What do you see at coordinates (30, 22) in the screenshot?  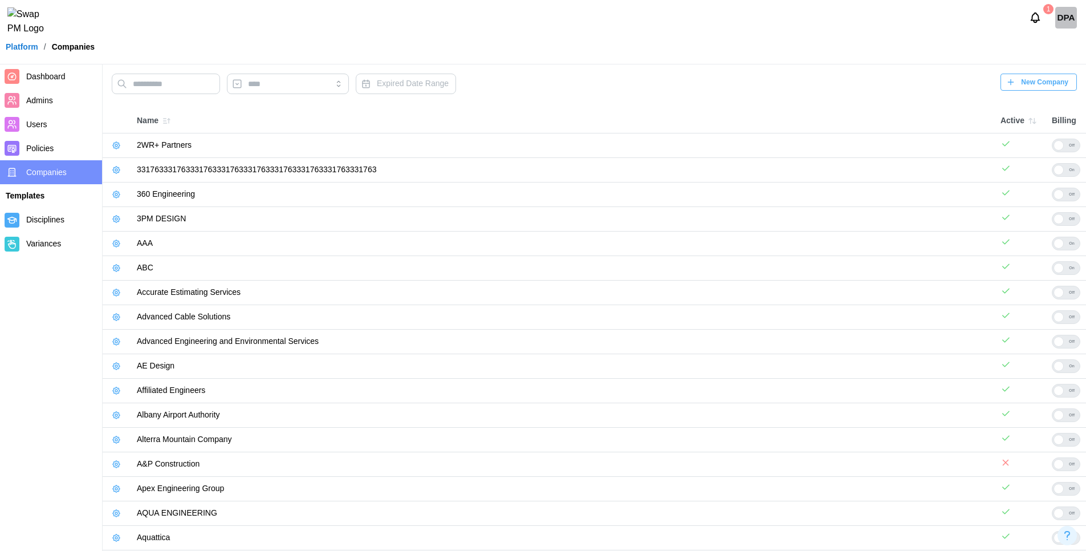 I see `img: Swap PM Logo` at bounding box center [30, 22].